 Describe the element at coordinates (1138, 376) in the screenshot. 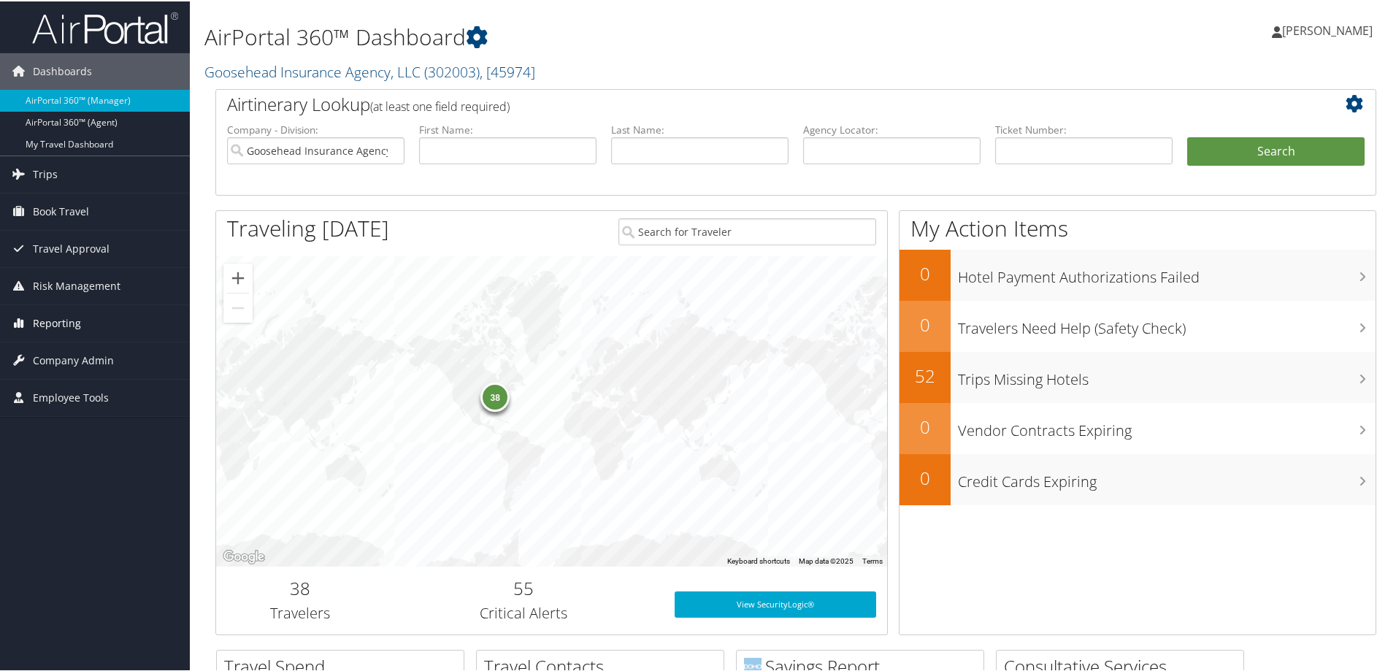

I see `a: 52Trips Missing Hotels` at that location.